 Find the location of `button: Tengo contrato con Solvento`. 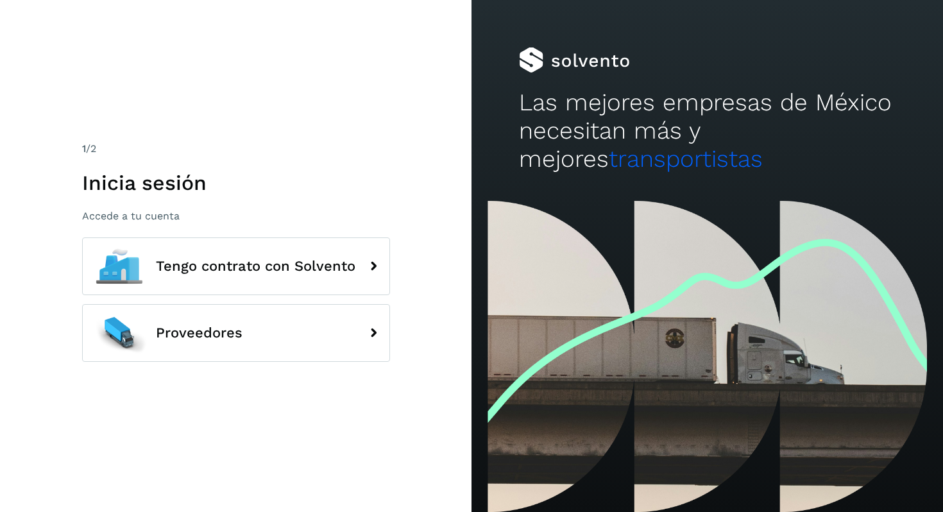

button: Tengo contrato con Solvento is located at coordinates (236, 266).